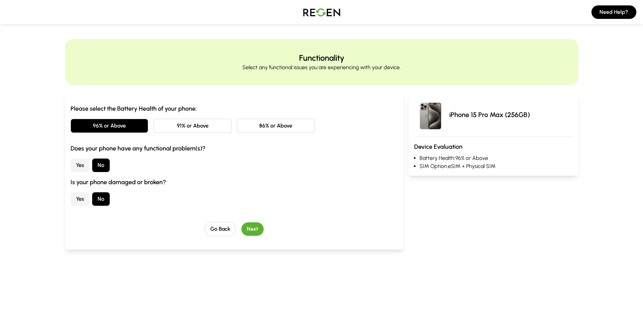 The width and height of the screenshot is (643, 310). Describe the element at coordinates (220, 229) in the screenshot. I see `button: Go Back` at that location.